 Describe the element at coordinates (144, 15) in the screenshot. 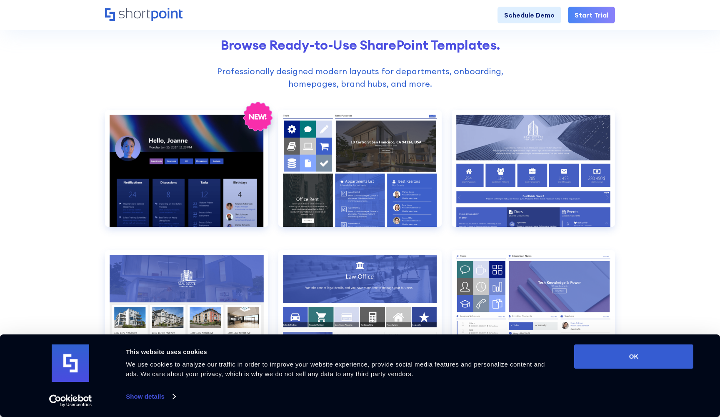

I see `a: Home` at that location.